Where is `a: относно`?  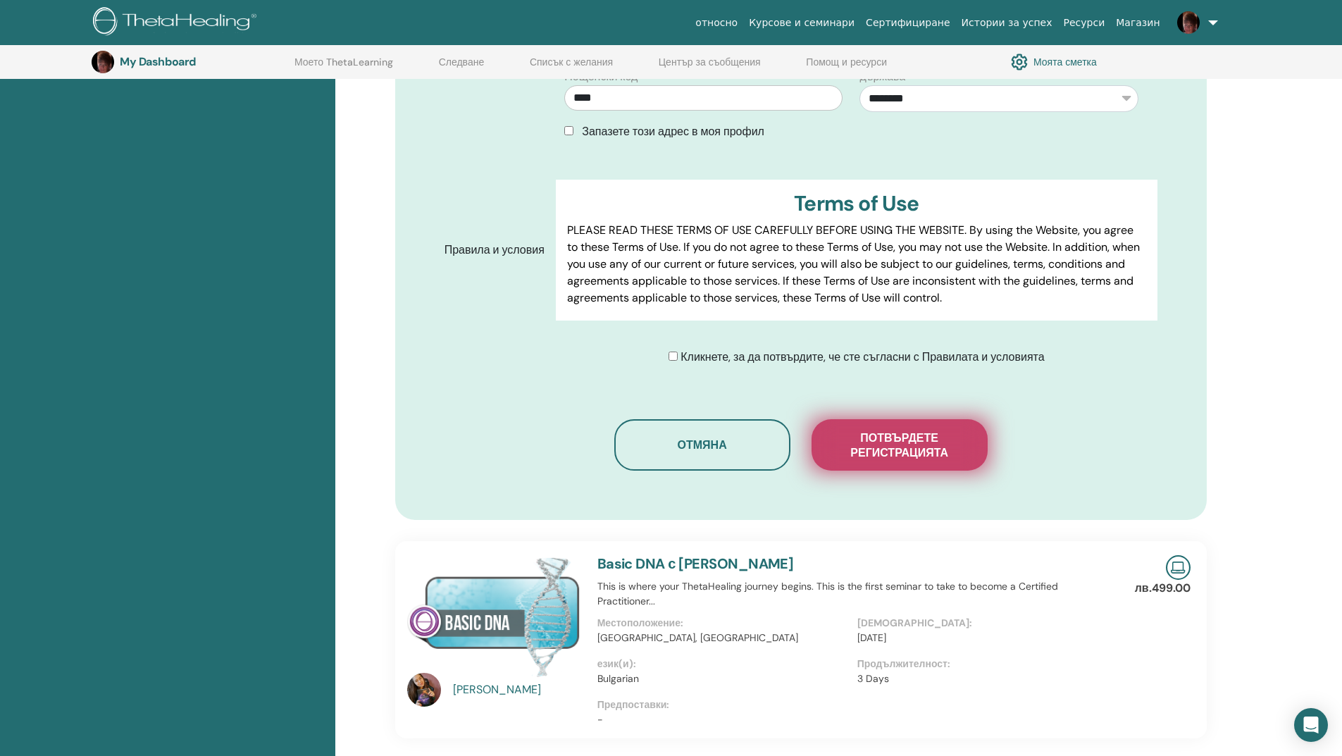 a: относно is located at coordinates (716, 23).